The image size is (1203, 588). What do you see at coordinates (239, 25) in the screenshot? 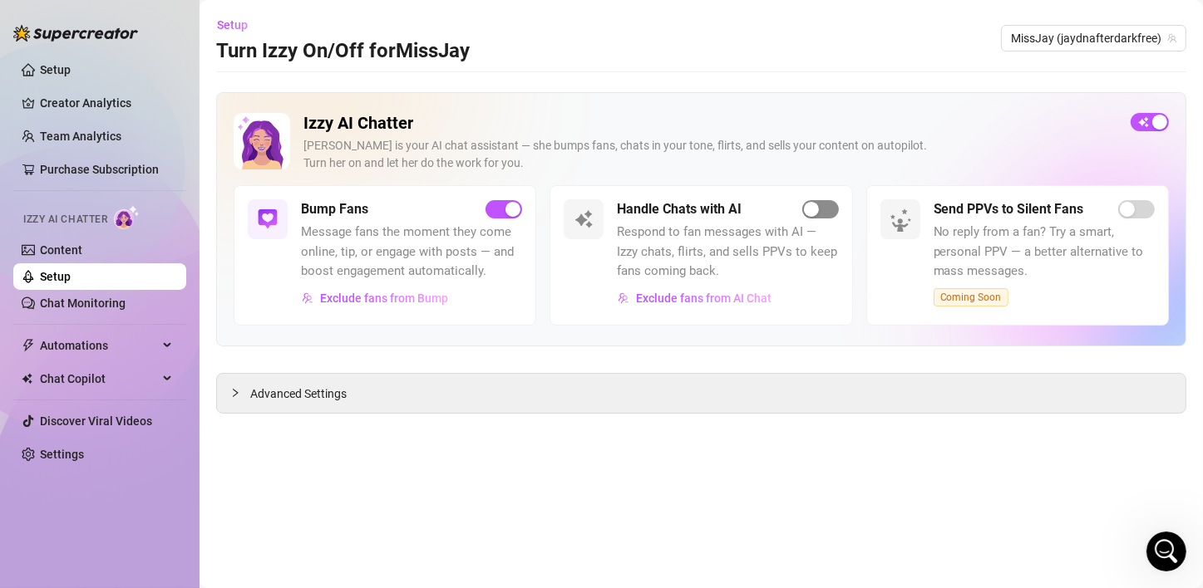
I see `button: Setup` at bounding box center [239, 25].